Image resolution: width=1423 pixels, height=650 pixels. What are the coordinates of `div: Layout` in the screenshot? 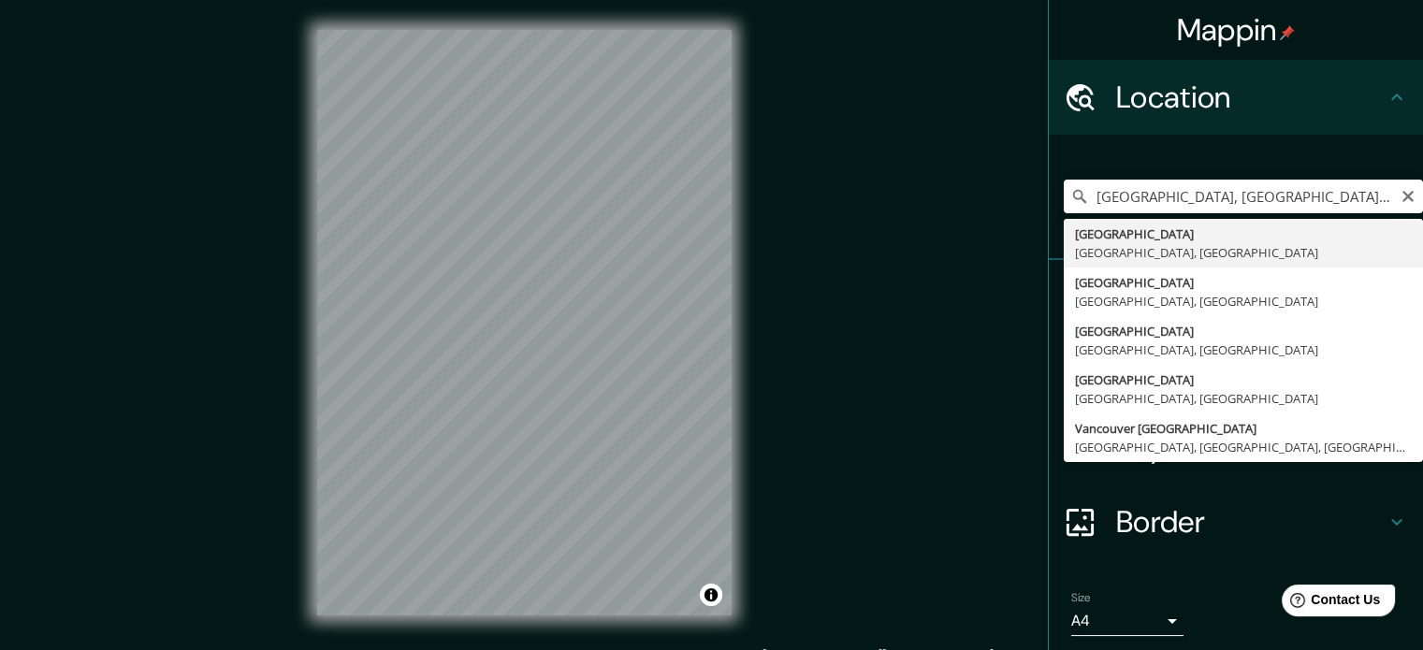 It's located at (1236, 447).